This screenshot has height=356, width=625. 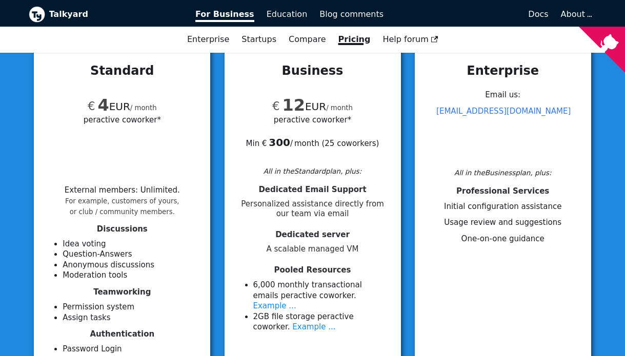 I want to click on span: Blog comments, so click(x=351, y=14).